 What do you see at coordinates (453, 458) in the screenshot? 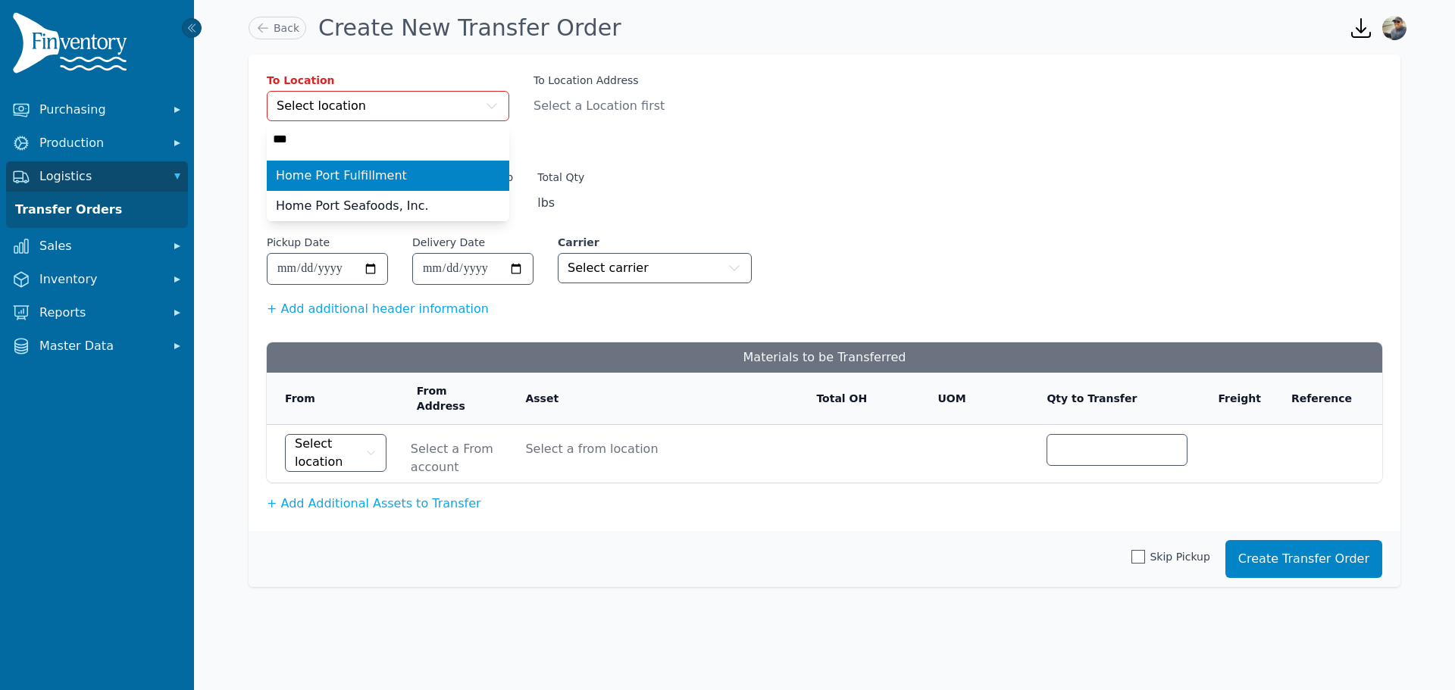
I see `span: Select a From account` at bounding box center [453, 458].